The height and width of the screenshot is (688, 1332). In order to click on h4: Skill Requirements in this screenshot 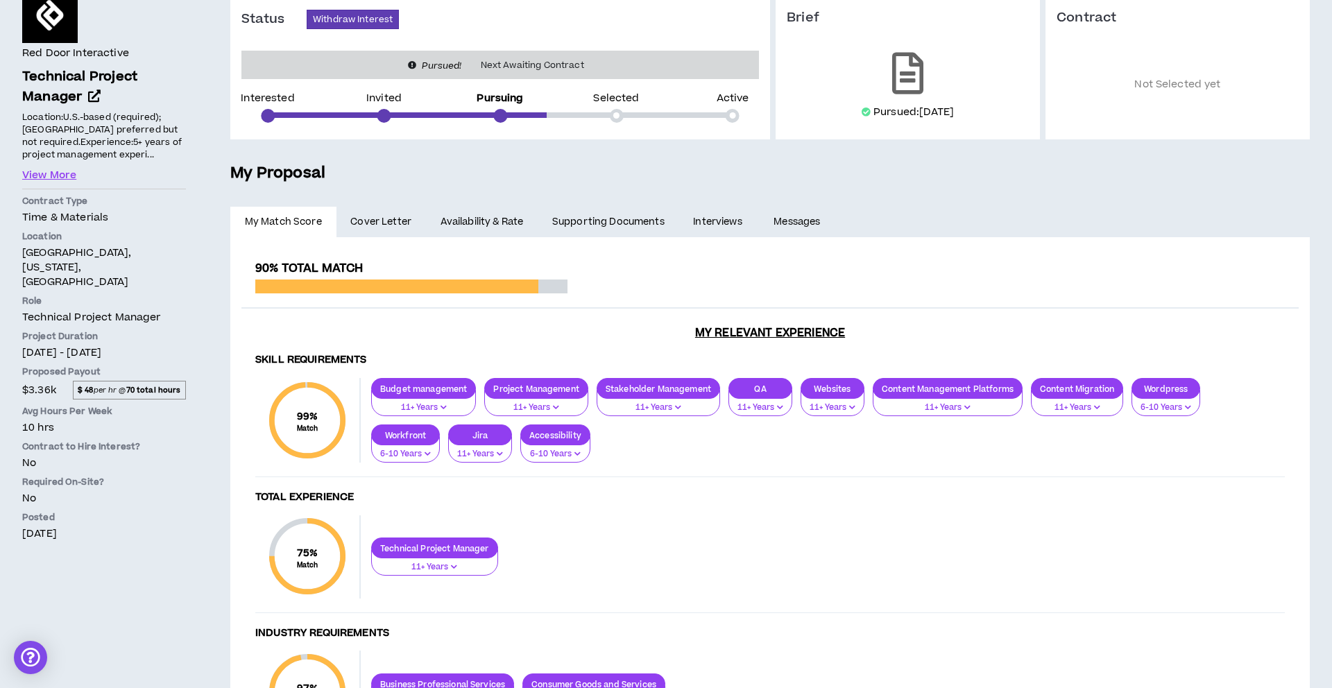, I will do `click(770, 360)`.